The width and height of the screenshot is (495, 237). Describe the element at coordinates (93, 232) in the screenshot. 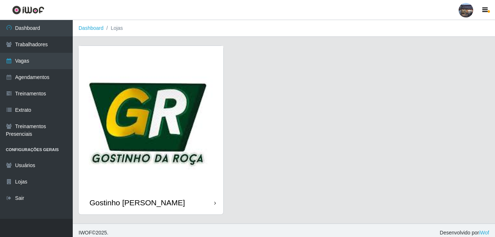

I see `span: © 2025 .` at that location.